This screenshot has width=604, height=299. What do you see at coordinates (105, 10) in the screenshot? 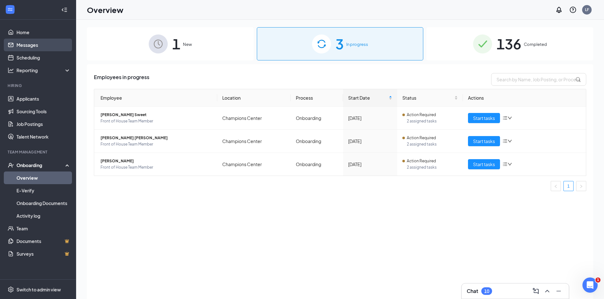
I see `h1: Overview` at bounding box center [105, 10].